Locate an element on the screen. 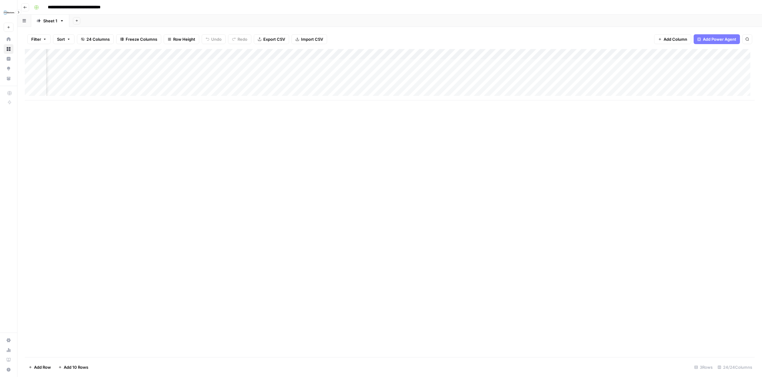 The height and width of the screenshot is (377, 762). a: Browse is located at coordinates (9, 49).